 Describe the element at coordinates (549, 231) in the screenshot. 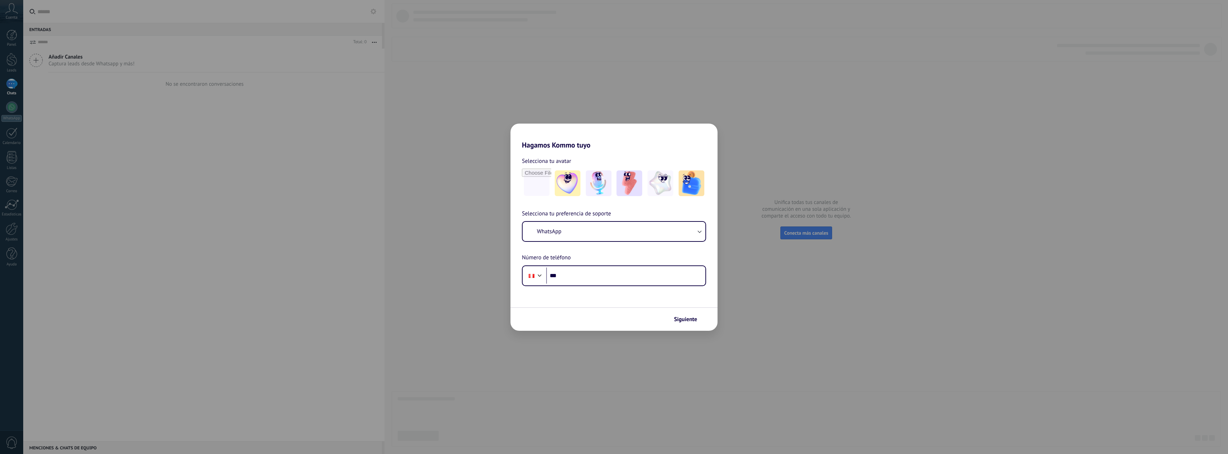

I see `span: WhatsApp` at that location.